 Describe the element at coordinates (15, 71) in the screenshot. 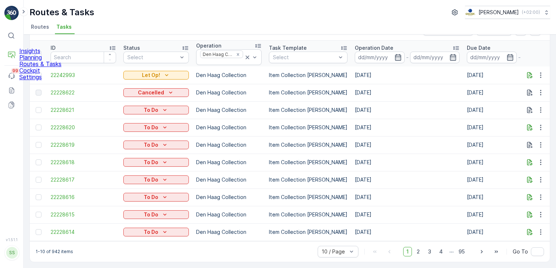

I see `p: 99` at that location.